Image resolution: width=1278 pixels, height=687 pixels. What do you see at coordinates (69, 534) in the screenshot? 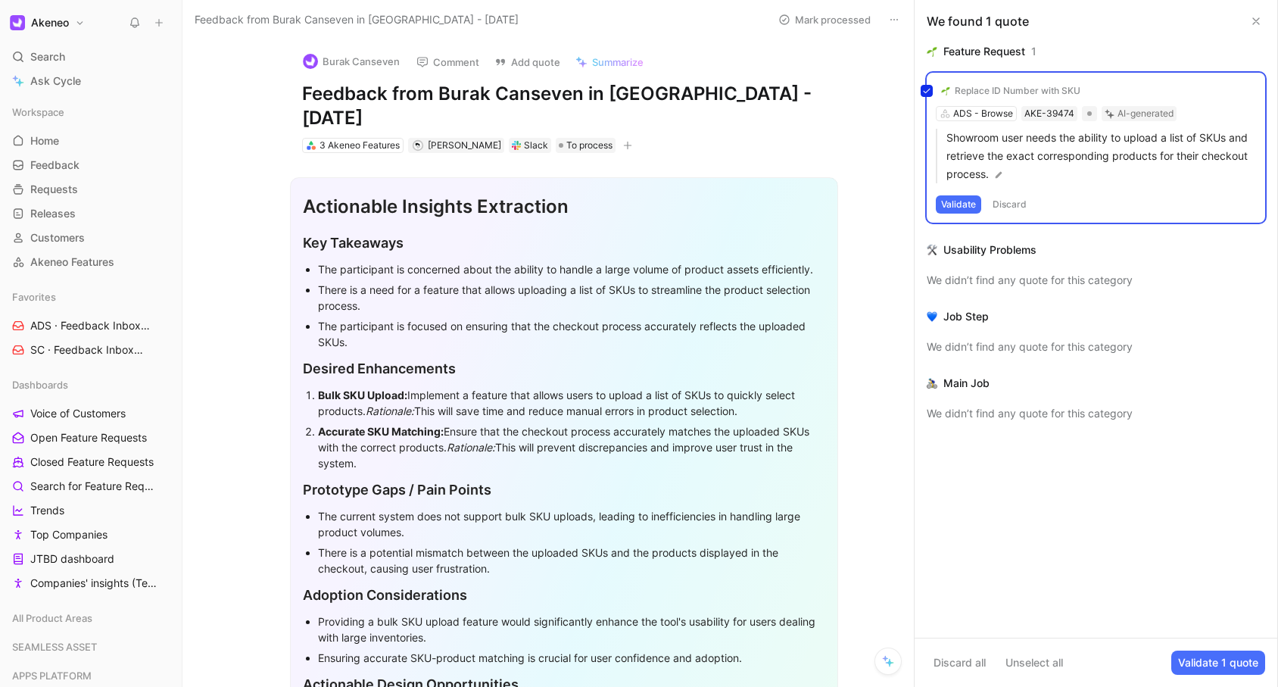
I see `span: Top Companies` at bounding box center [69, 534].